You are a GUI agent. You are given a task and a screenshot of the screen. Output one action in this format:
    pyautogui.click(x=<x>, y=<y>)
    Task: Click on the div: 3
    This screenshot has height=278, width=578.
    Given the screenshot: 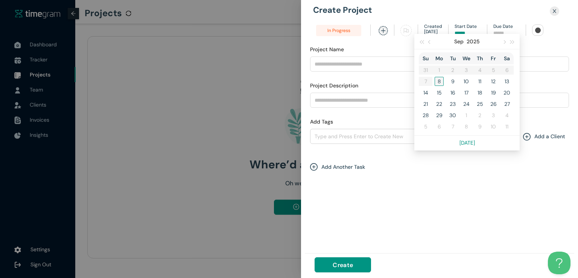 What is the action you would take?
    pyautogui.click(x=493, y=115)
    